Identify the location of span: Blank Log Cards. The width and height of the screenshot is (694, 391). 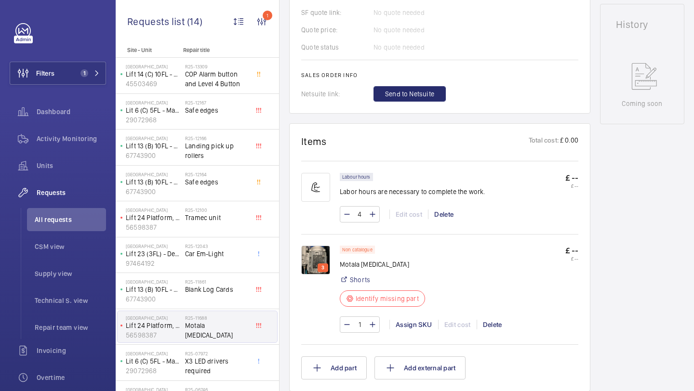
(217, 289).